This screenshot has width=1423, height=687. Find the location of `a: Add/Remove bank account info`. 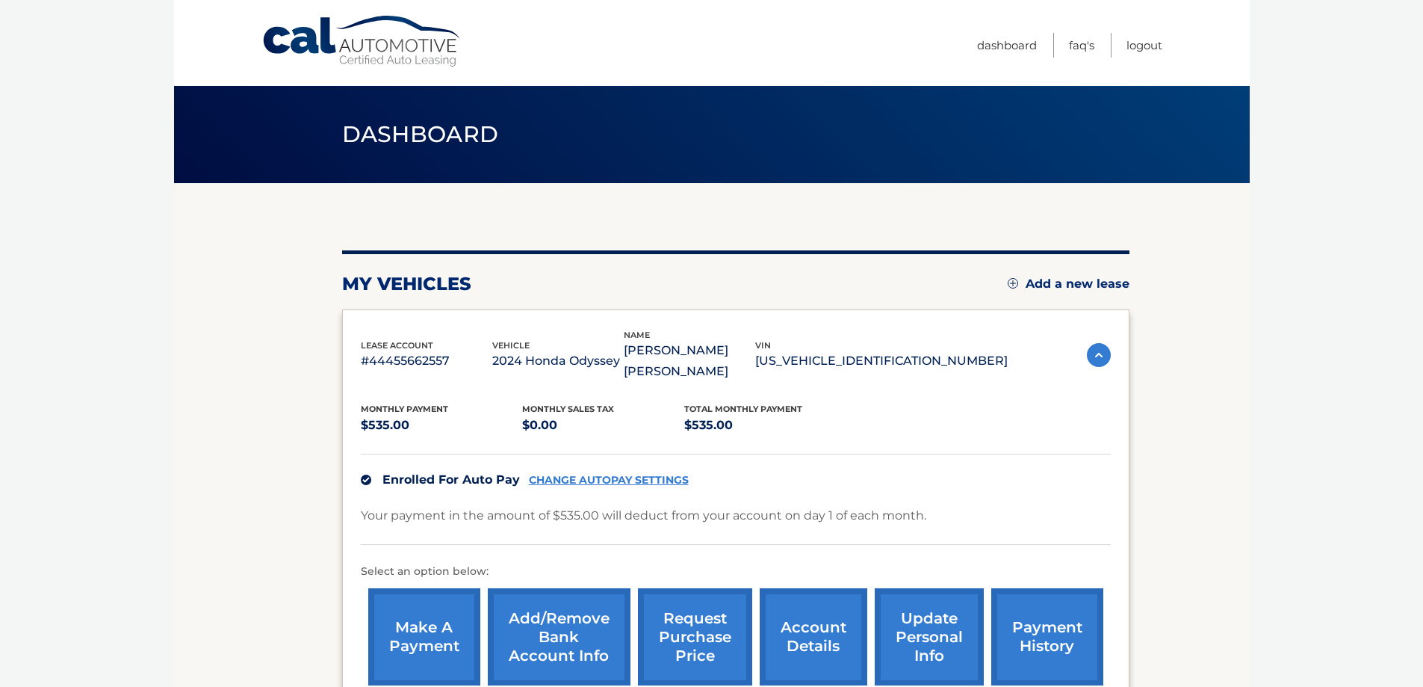

a: Add/Remove bank account info is located at coordinates (559, 637).